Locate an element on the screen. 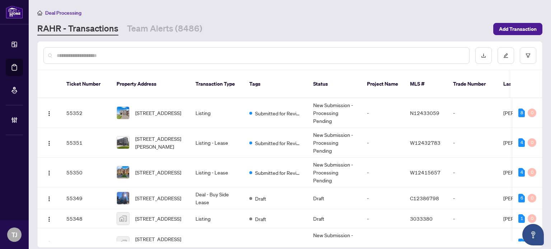 The width and height of the screenshot is (551, 249). button: filter is located at coordinates (528, 56).